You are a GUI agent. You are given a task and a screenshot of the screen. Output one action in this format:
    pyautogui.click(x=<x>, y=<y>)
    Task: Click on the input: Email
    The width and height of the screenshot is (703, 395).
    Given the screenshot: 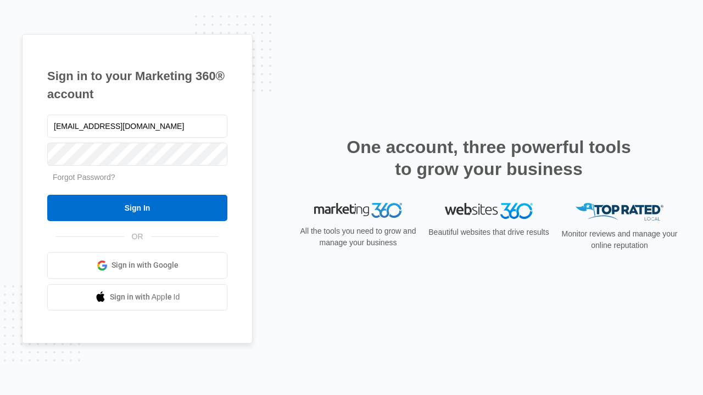 What is the action you would take?
    pyautogui.click(x=137, y=126)
    